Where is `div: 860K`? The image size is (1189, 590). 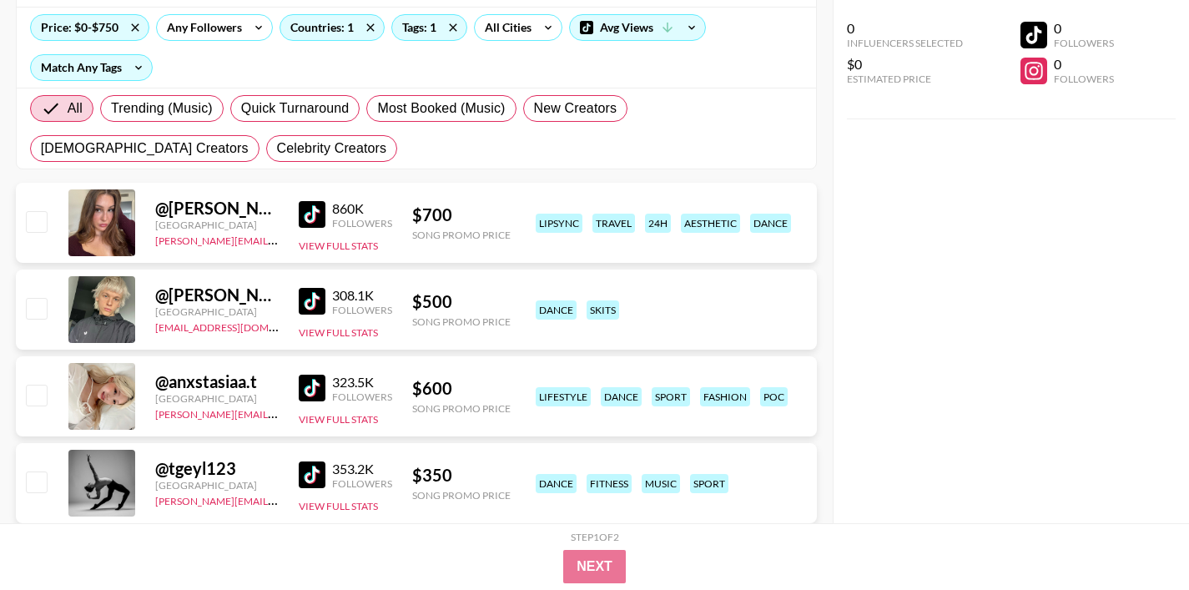 div: 860K is located at coordinates (362, 209).